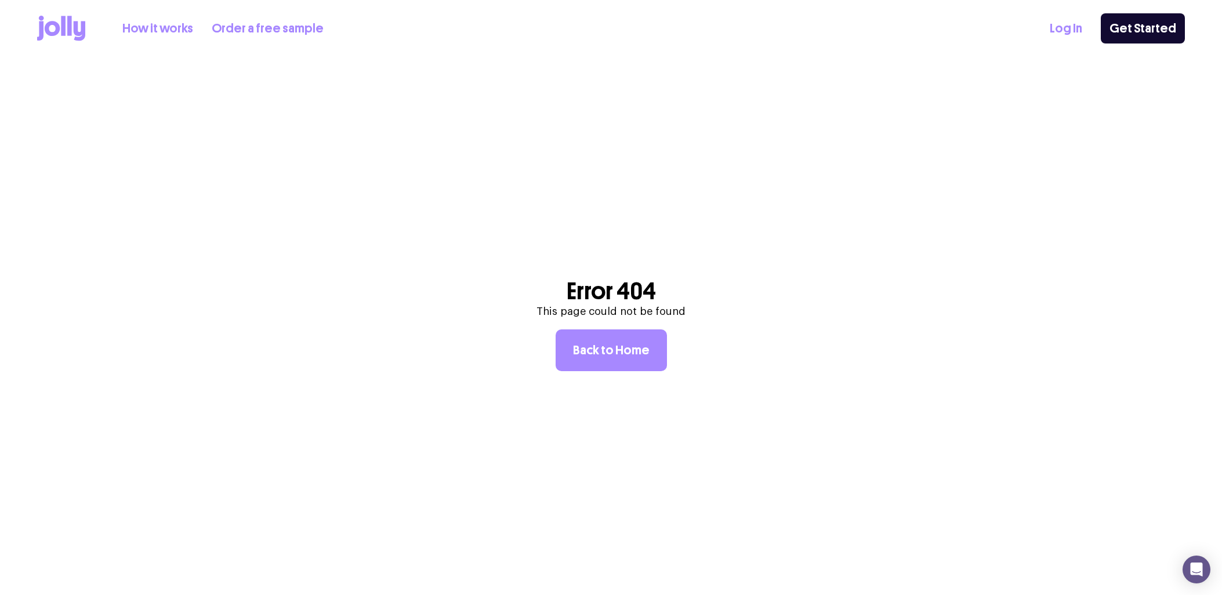  What do you see at coordinates (158, 28) in the screenshot?
I see `a: How it works` at bounding box center [158, 28].